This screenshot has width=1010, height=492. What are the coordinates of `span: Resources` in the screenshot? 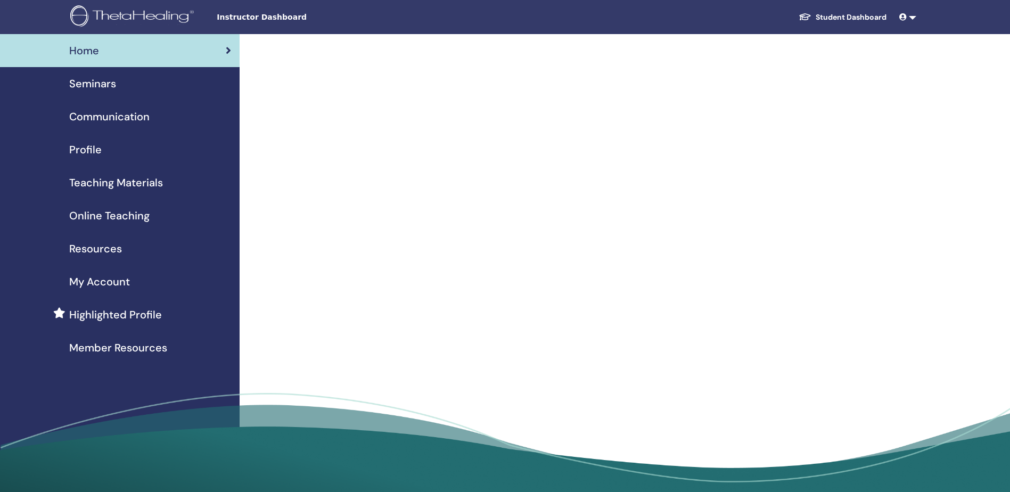 It's located at (95, 249).